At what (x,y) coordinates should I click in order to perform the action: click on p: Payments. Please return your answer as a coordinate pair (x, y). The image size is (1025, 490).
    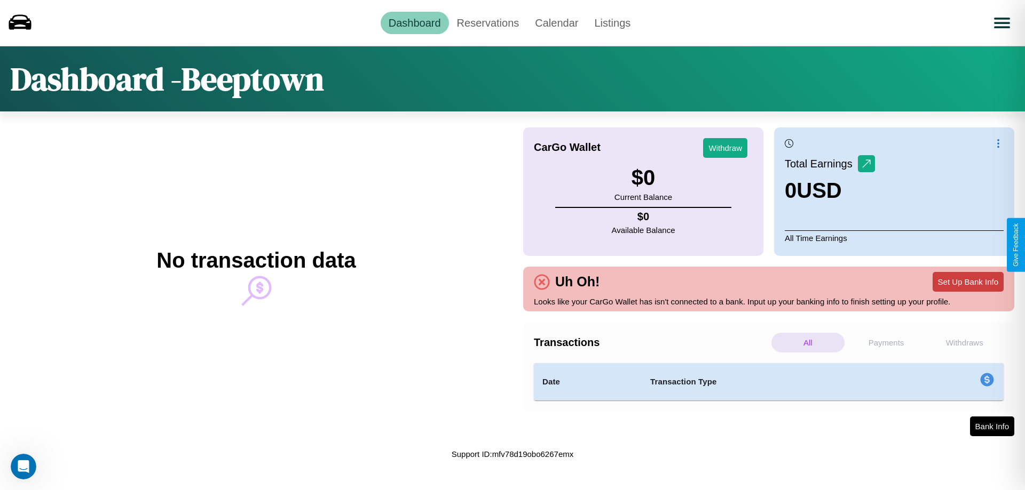
    Looking at the image, I should click on (886, 343).